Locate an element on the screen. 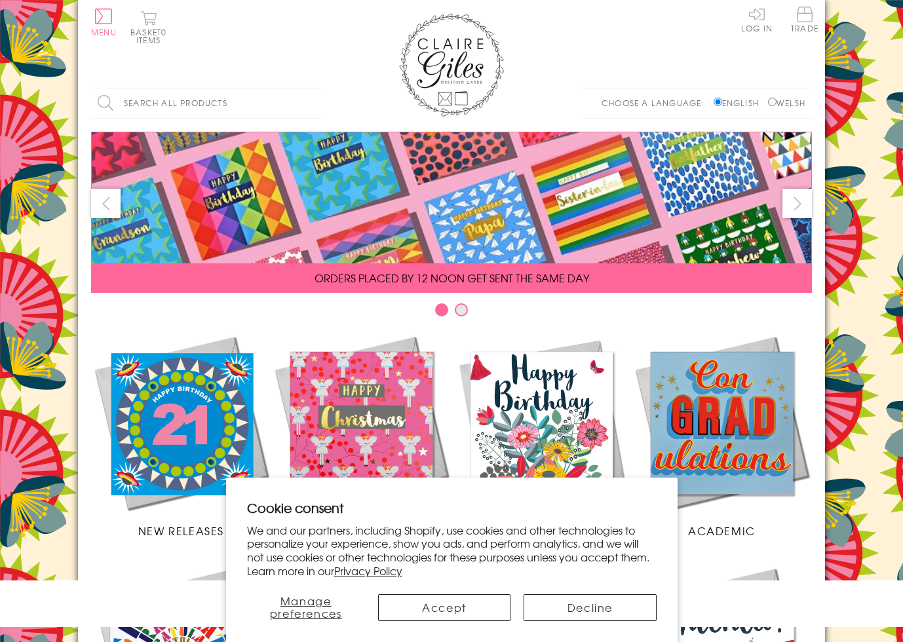 The image size is (903, 642). button: Decline is located at coordinates (590, 608).